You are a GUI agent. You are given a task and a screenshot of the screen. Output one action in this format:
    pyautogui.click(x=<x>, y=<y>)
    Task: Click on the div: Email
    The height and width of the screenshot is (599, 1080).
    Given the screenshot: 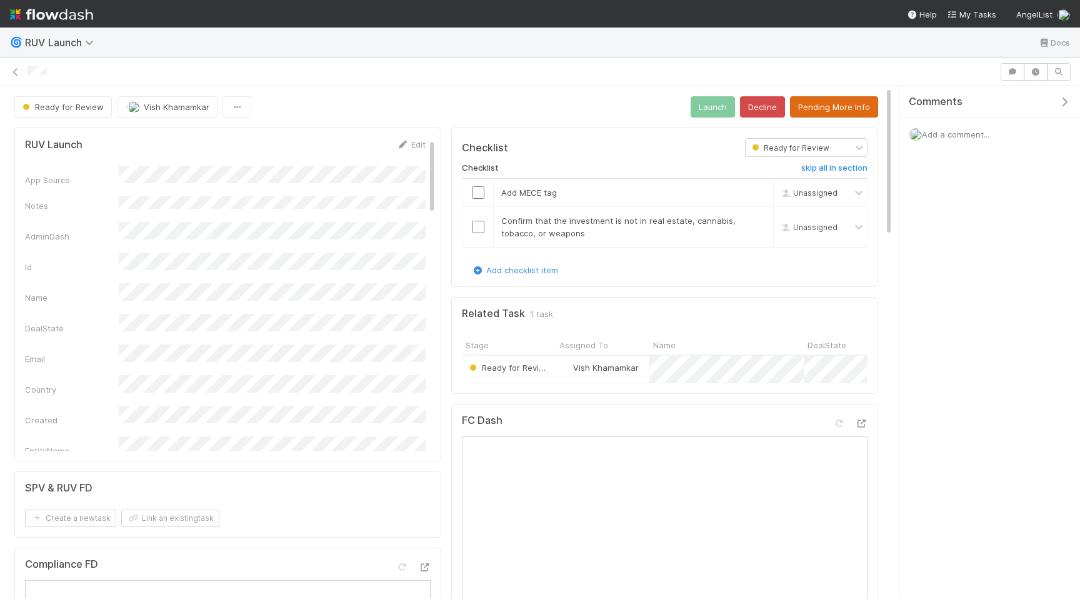 What is the action you would take?
    pyautogui.click(x=72, y=359)
    